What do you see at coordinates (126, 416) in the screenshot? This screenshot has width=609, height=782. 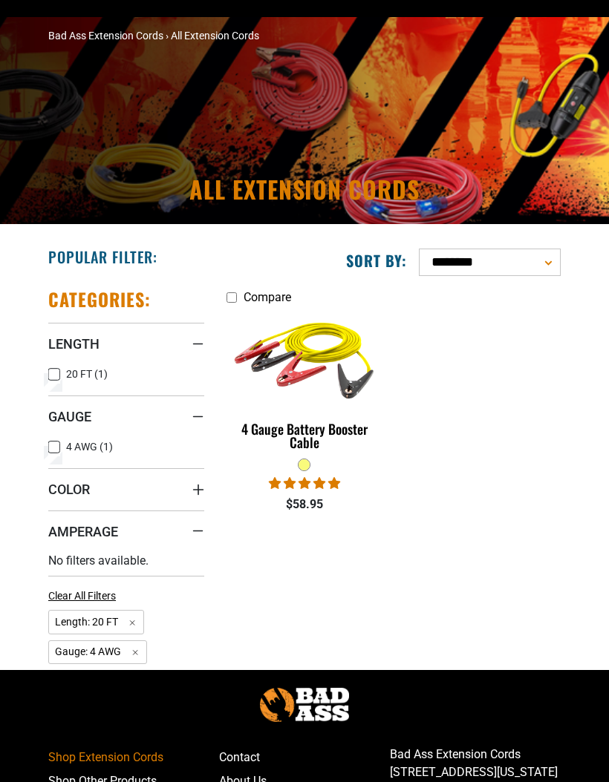 I see `summary: Gauge` at bounding box center [126, 416].